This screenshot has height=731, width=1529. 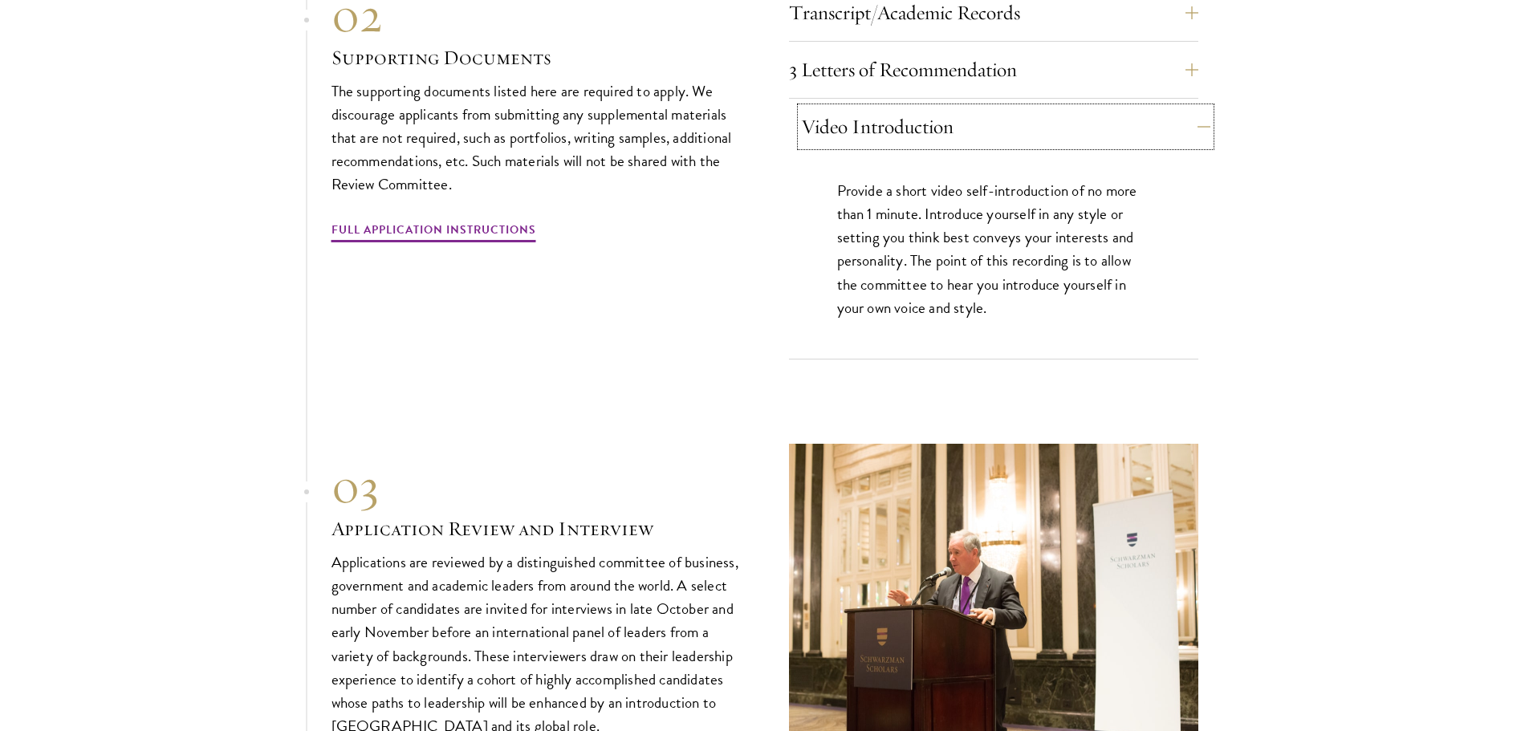 I want to click on h3: Supporting Documents, so click(x=536, y=58).